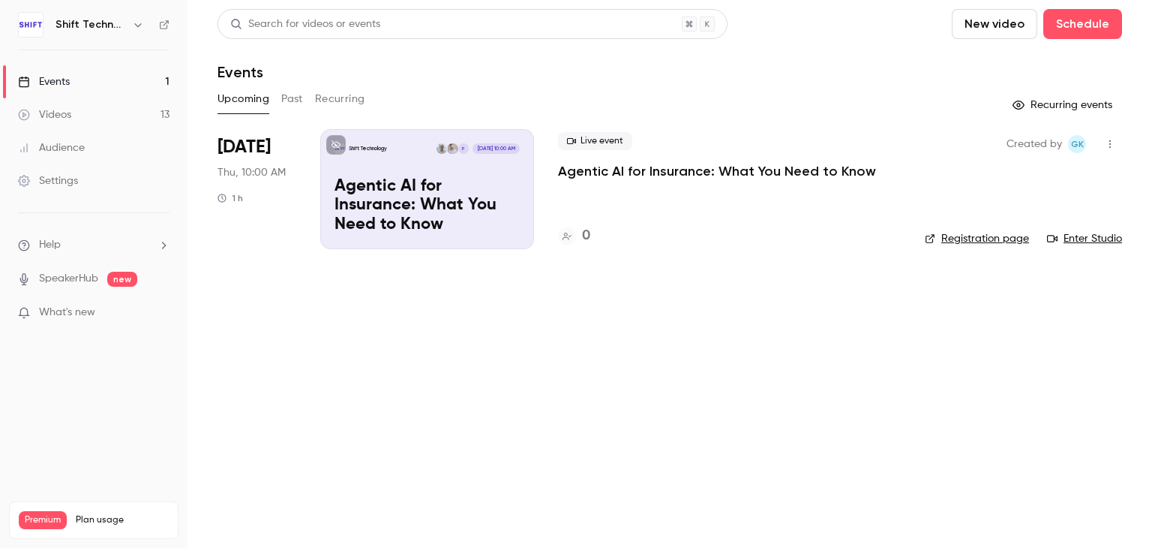 The height and width of the screenshot is (548, 1152). Describe the element at coordinates (977, 239) in the screenshot. I see `a: Registration page` at that location.